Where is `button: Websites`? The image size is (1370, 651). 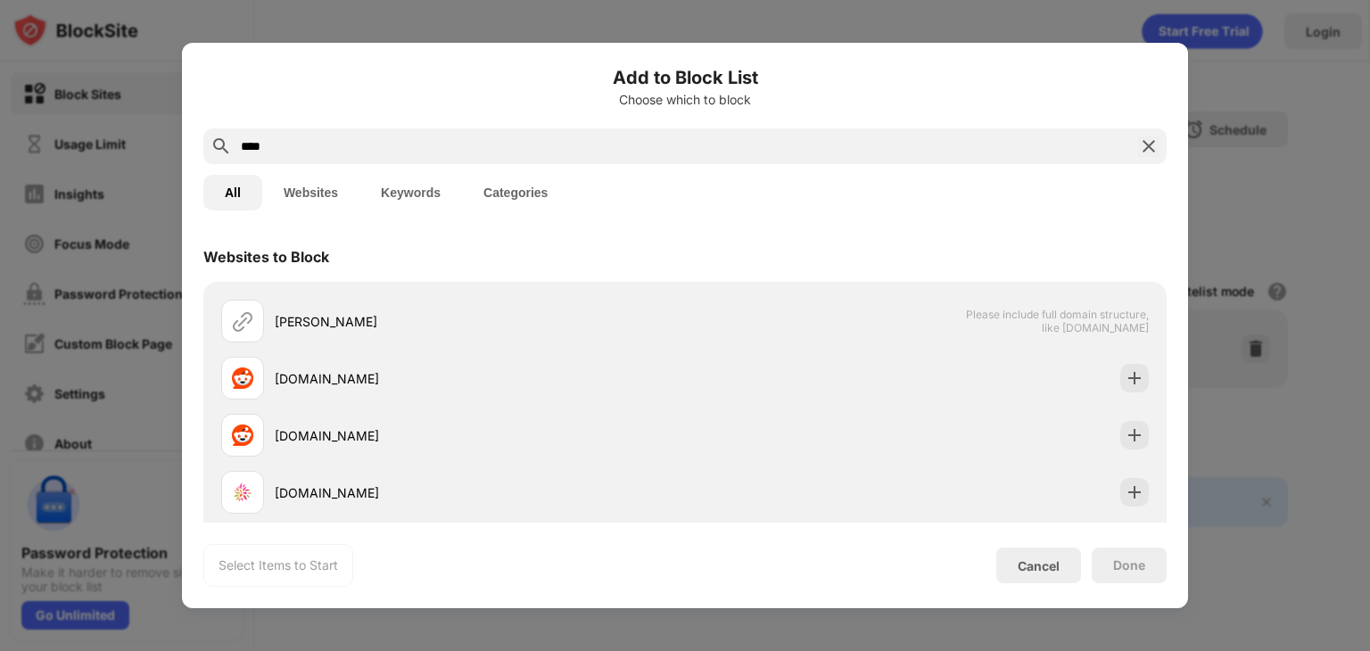 button: Websites is located at coordinates (310, 193).